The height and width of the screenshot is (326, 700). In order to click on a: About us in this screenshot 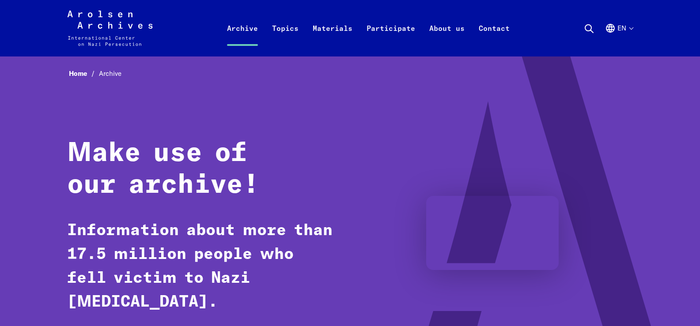, I will do `click(447, 39)`.